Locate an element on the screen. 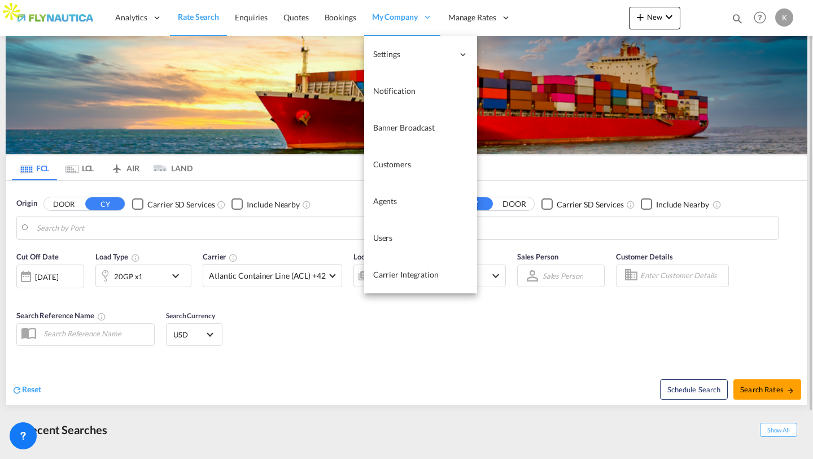 This screenshot has width=813, height=459. span: USD is located at coordinates (189, 334).